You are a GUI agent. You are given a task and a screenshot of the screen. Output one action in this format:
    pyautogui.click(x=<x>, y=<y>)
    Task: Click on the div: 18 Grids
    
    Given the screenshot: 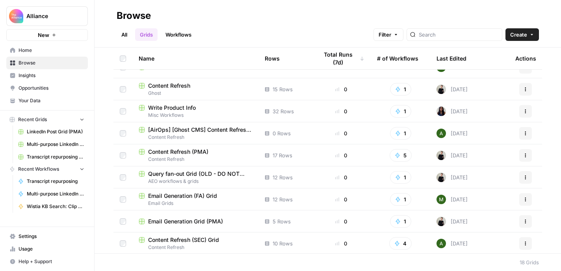 What is the action you would take?
    pyautogui.click(x=529, y=263)
    